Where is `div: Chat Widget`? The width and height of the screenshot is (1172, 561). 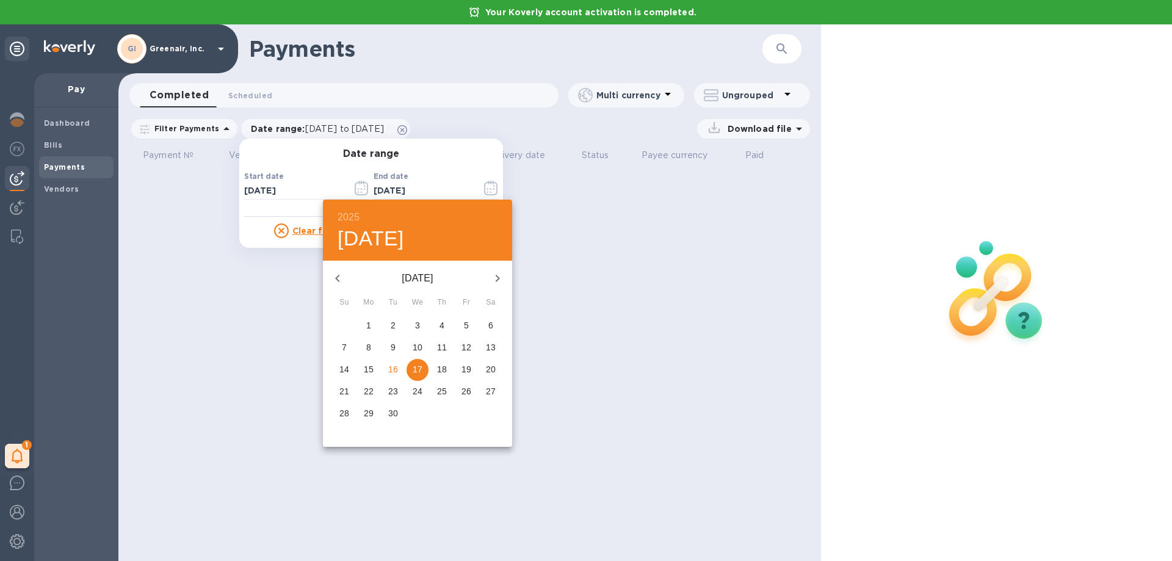
div: Chat Widget is located at coordinates (1141, 532).